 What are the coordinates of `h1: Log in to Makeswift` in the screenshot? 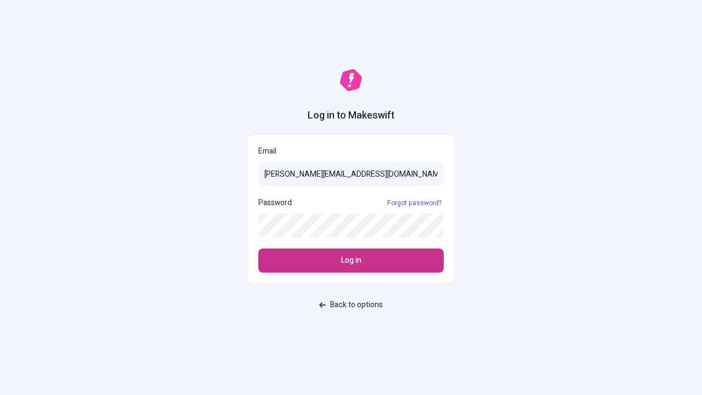 It's located at (351, 116).